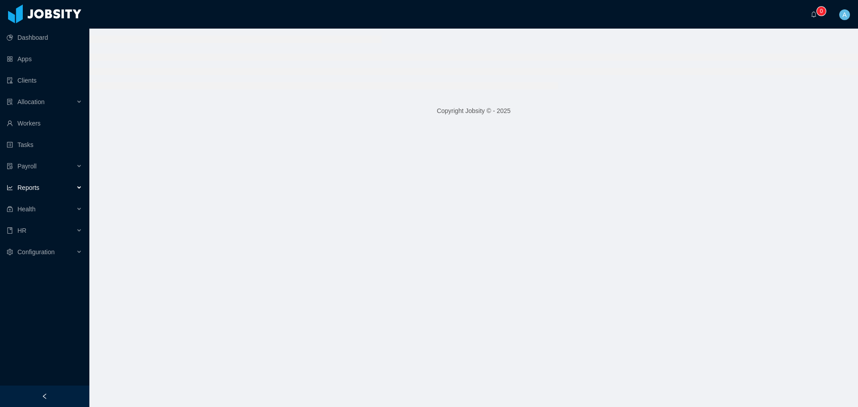 The width and height of the screenshot is (858, 407). Describe the element at coordinates (822, 11) in the screenshot. I see `sup: 0` at that location.